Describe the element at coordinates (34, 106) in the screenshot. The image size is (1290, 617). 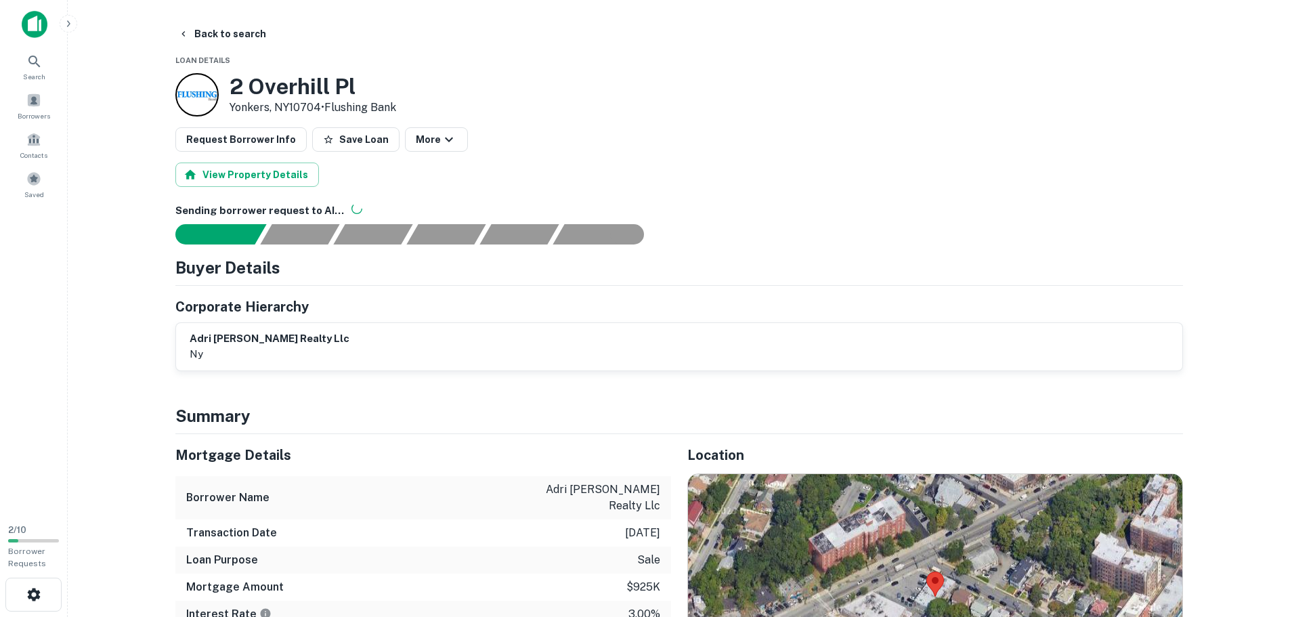
I see `div: Borrowers` at that location.